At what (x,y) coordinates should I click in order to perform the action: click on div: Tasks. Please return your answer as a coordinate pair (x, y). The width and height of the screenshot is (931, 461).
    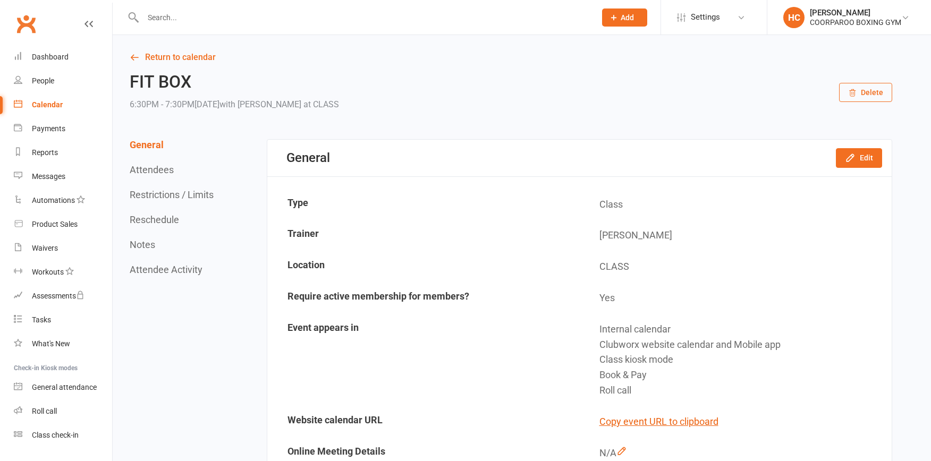
    Looking at the image, I should click on (41, 320).